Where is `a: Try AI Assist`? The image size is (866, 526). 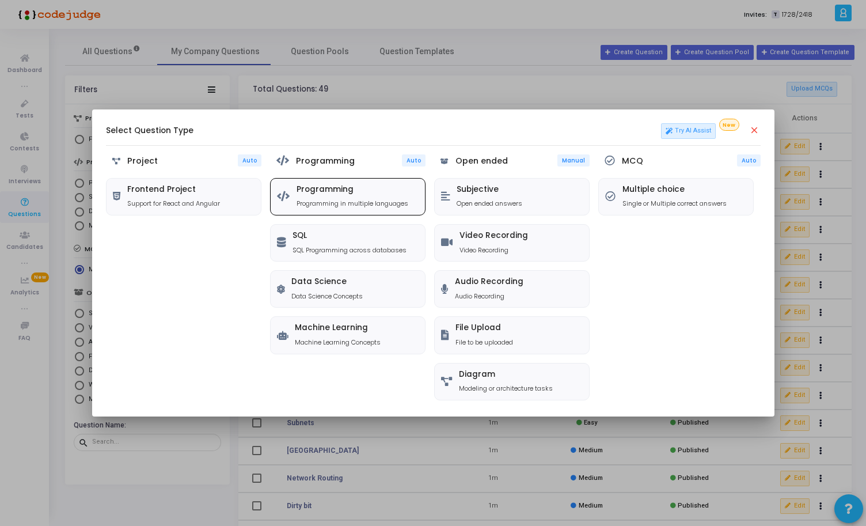 a: Try AI Assist is located at coordinates (689, 131).